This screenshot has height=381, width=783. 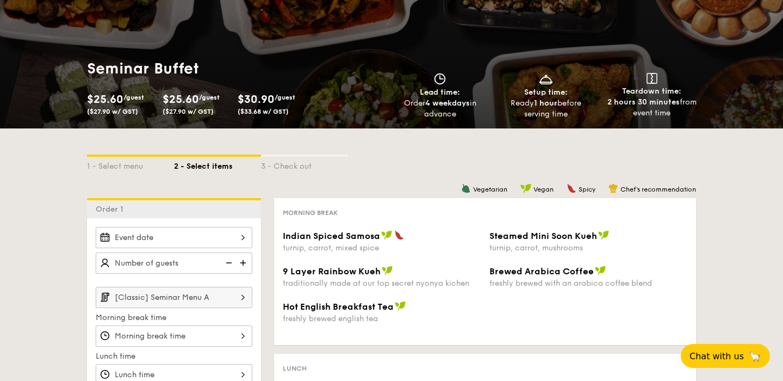 What do you see at coordinates (658, 189) in the screenshot?
I see `span: Chef's recommendation` at bounding box center [658, 189].